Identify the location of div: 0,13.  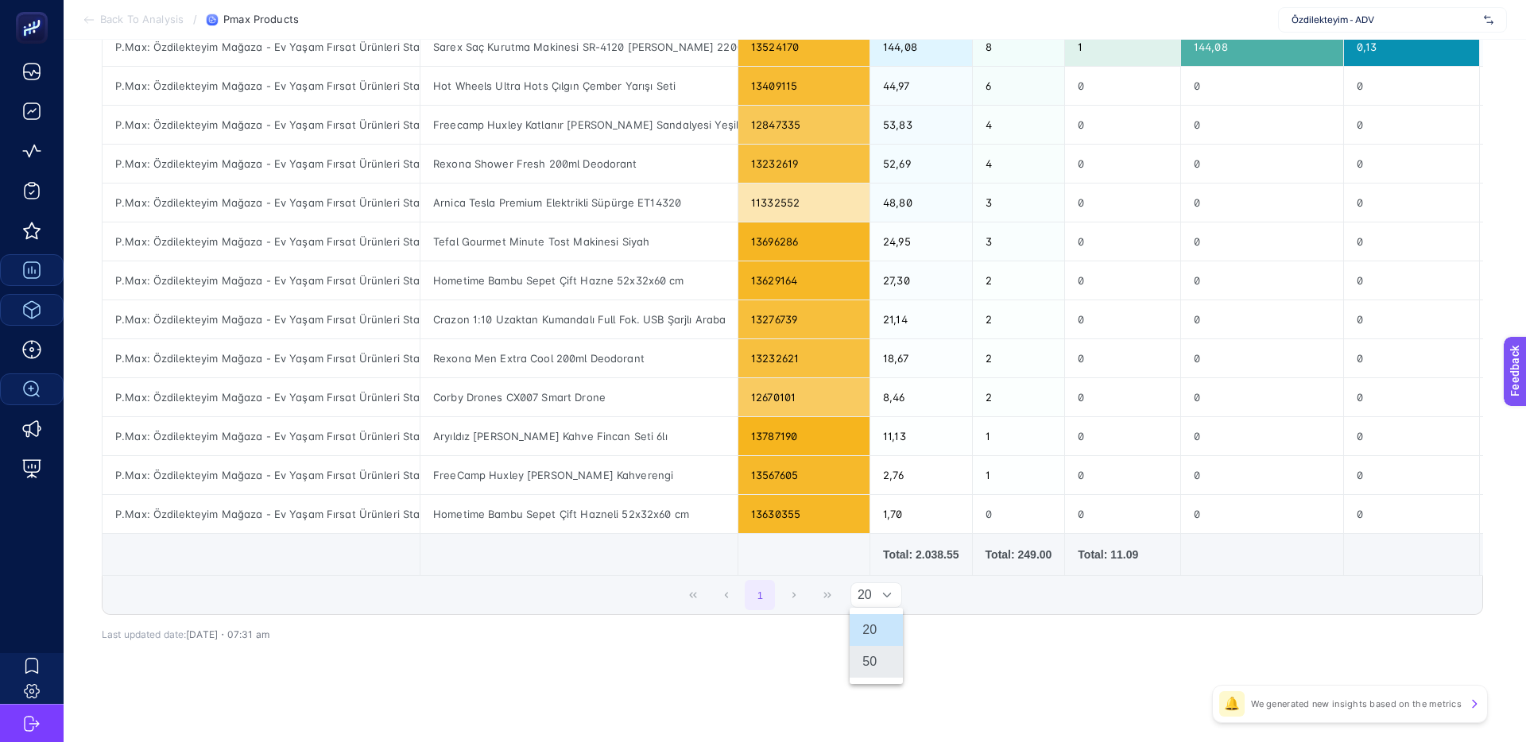
(1411, 47).